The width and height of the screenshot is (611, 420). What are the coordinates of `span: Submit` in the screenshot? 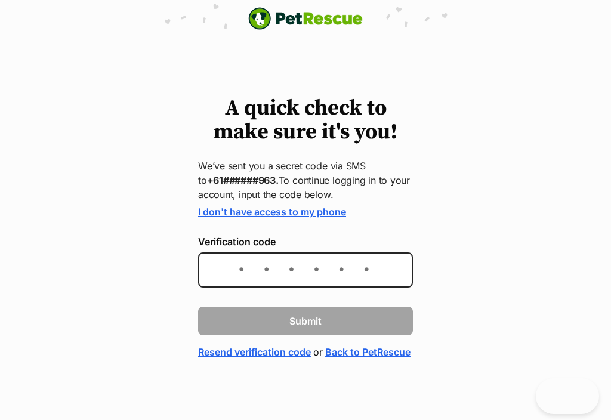 It's located at (305, 321).